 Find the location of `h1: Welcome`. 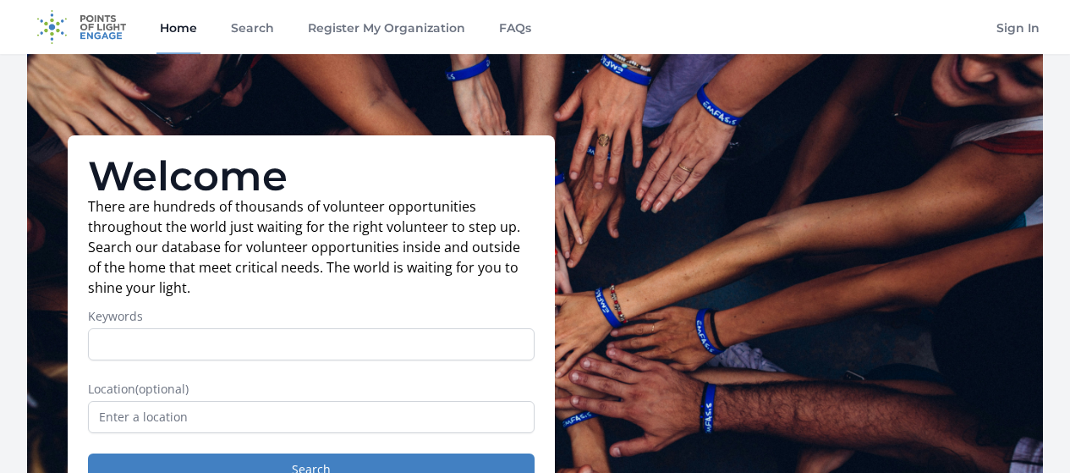

h1: Welcome is located at coordinates (311, 176).